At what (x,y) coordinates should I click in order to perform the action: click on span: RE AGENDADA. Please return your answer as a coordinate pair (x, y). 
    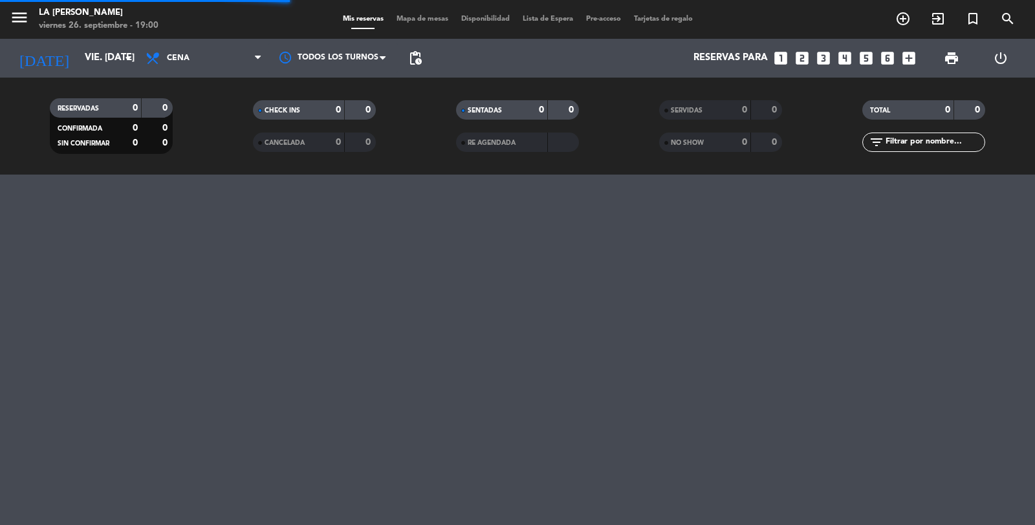
    Looking at the image, I should click on (492, 143).